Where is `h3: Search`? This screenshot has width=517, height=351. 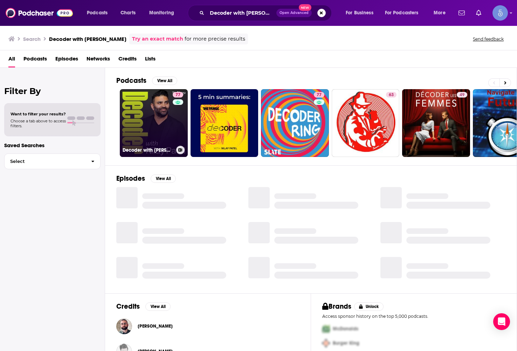
h3: Search is located at coordinates (32, 39).